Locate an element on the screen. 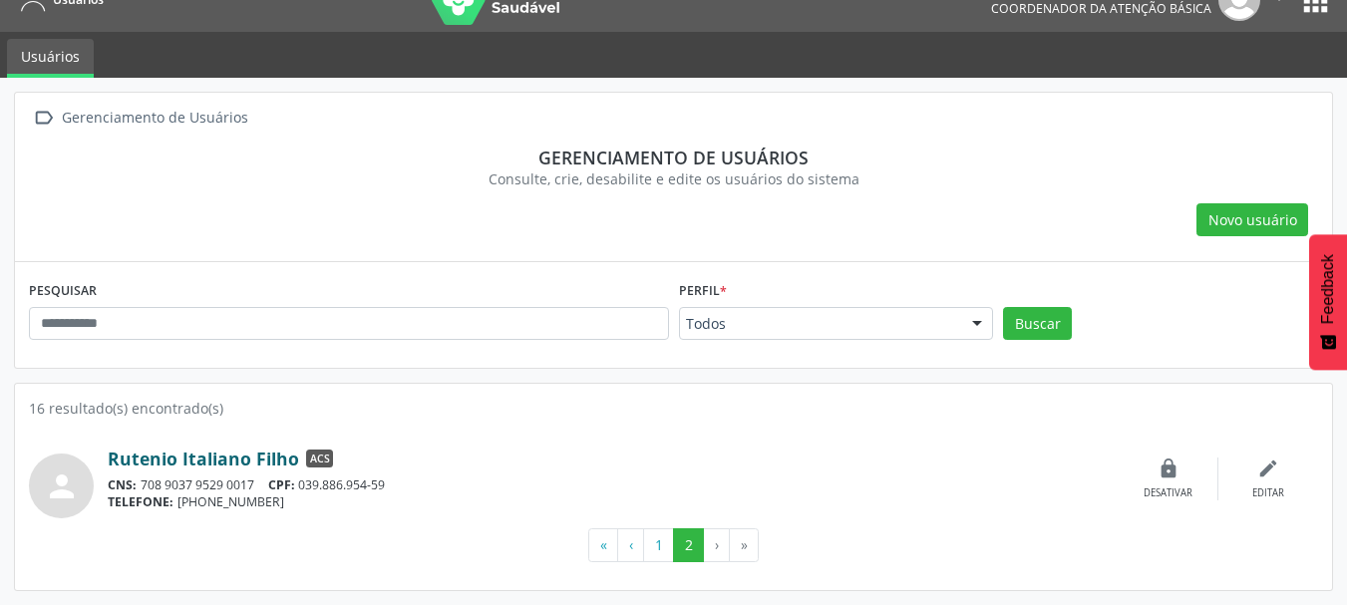  span: CNS: is located at coordinates (122, 485).